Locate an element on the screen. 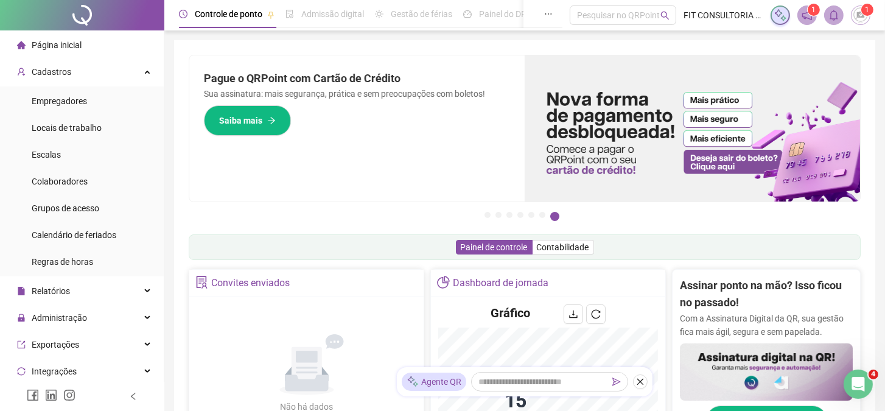 This screenshot has width=885, height=411. span: Contabilidade is located at coordinates (563, 247).